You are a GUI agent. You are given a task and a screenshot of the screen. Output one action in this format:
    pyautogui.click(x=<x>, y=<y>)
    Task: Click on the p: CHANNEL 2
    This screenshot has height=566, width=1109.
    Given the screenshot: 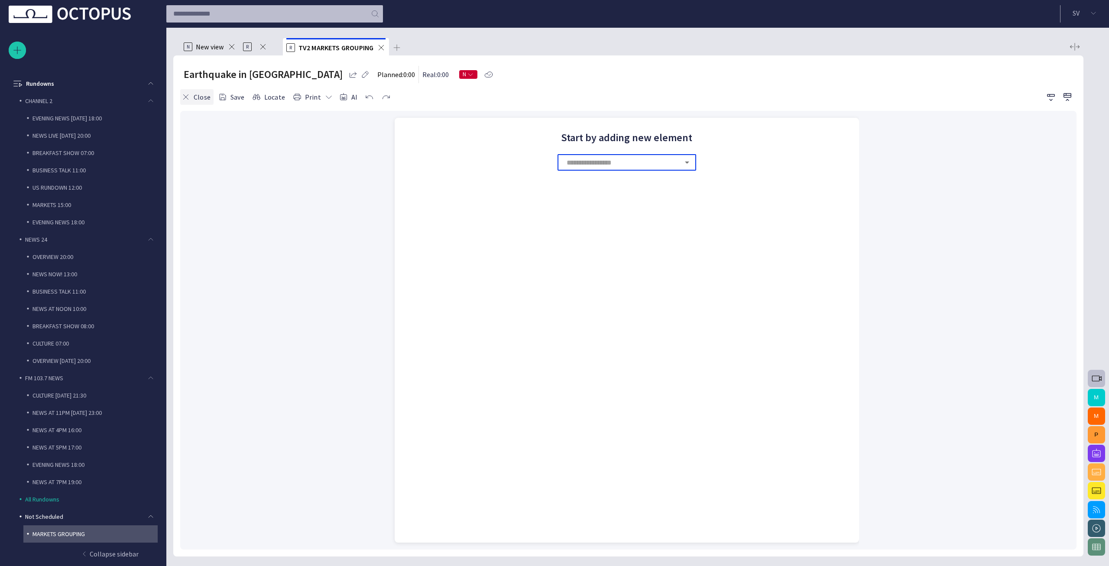 What is the action you would take?
    pyautogui.click(x=87, y=101)
    